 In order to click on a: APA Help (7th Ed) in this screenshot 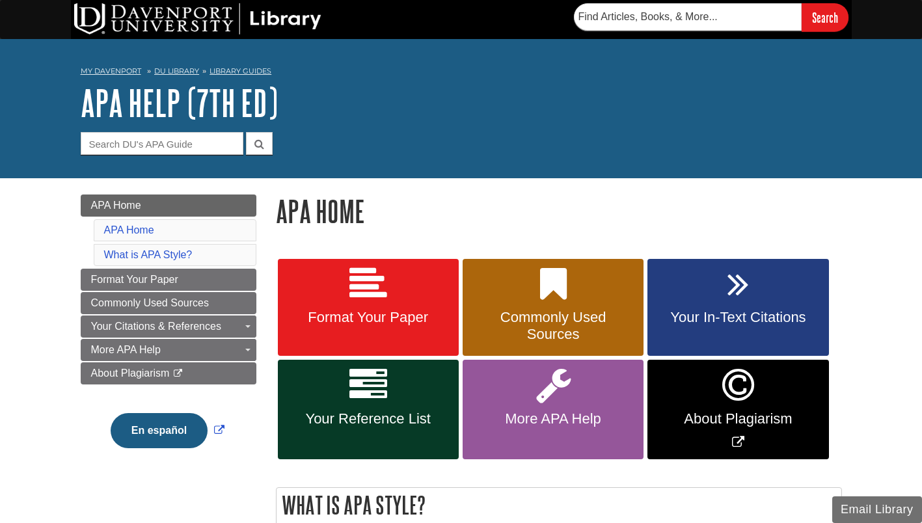, I will do `click(179, 103)`.